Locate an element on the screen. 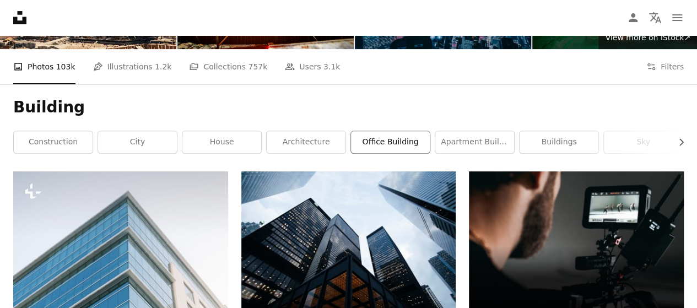  a: house is located at coordinates (221, 142).